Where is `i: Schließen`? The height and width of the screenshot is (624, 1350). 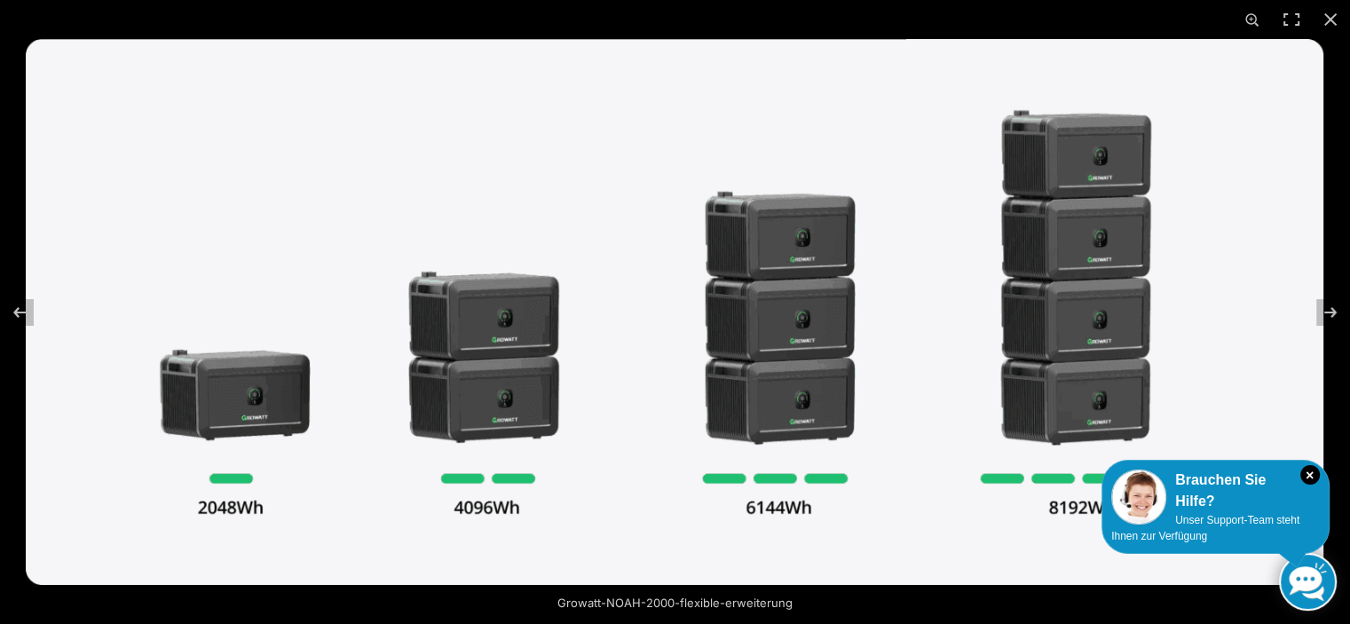 i: Schließen is located at coordinates (1310, 475).